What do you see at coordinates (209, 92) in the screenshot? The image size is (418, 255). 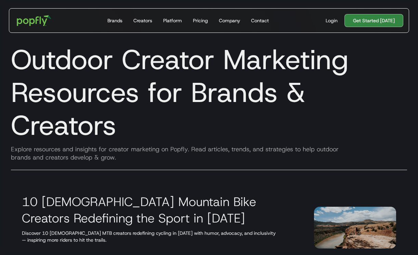 I see `h1: Outdoor Creator Marketing Resources for Brands & Creators` at bounding box center [209, 92].